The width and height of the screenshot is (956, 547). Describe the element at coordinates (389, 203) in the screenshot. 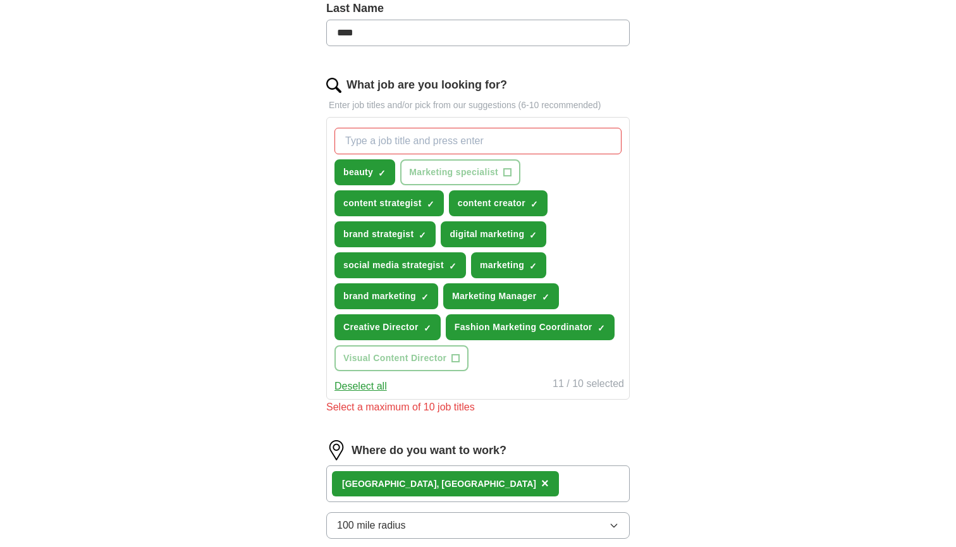

I see `button: content strategist✓` at that location.